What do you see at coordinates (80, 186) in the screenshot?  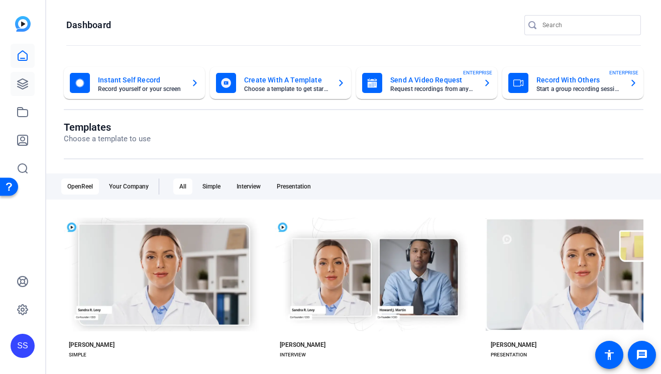 I see `div: OpenReel` at bounding box center [80, 186].